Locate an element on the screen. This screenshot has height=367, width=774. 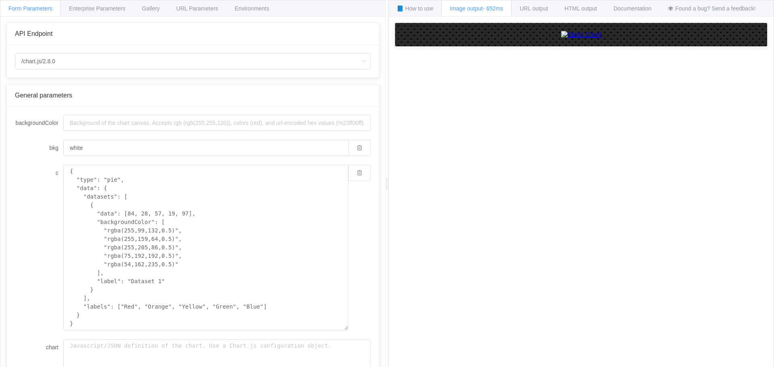
label: backgroundColor is located at coordinates (39, 123).